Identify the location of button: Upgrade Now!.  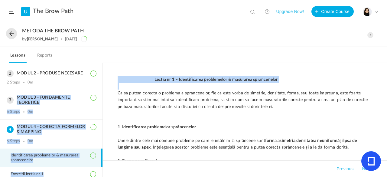
(290, 11).